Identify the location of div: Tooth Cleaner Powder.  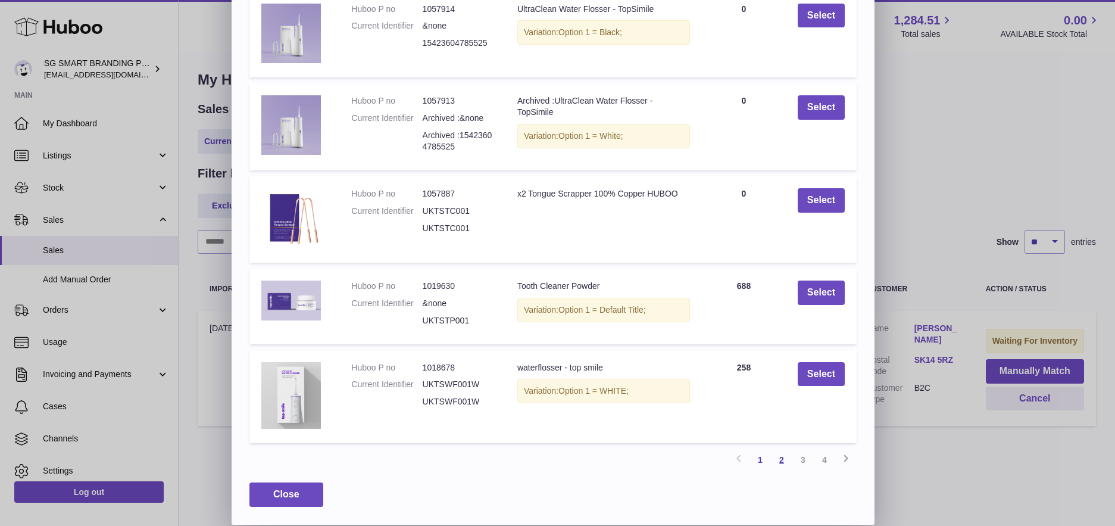
(604, 286).